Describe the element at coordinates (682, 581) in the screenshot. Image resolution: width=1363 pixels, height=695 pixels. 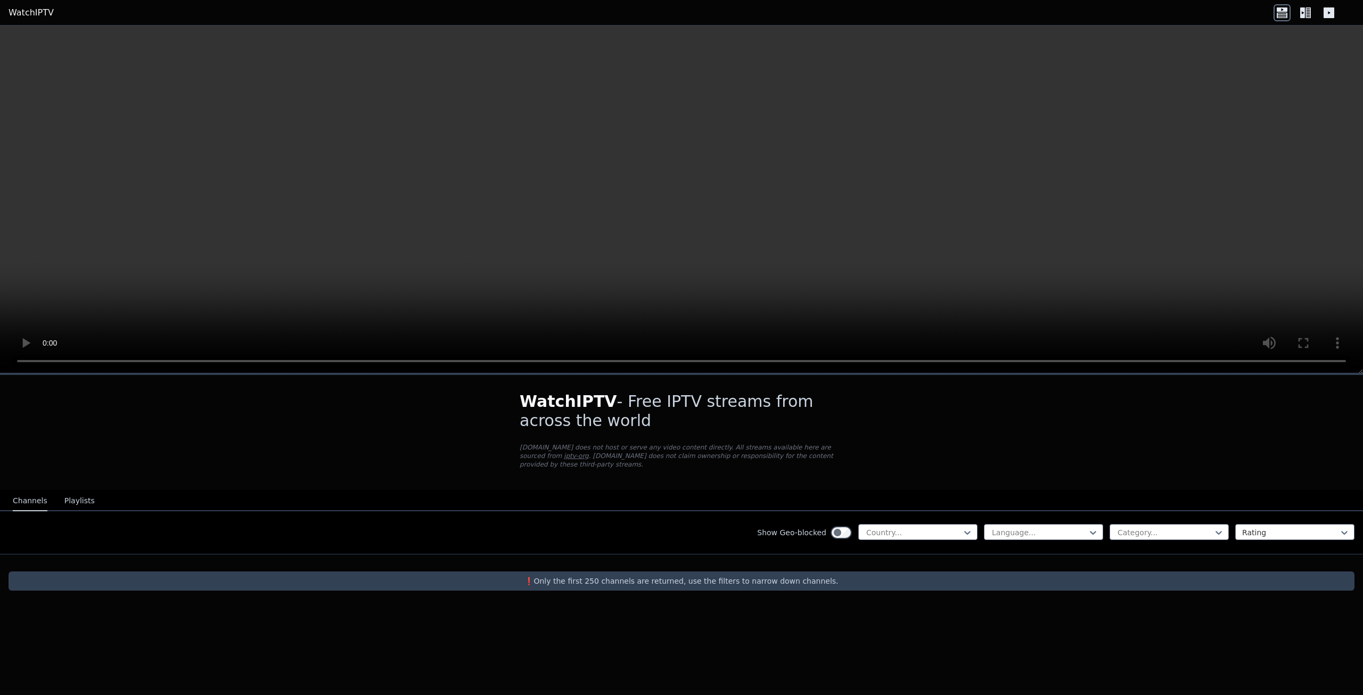
I see `p: ❗️Only the first 250 channels are returned, use the filters to narrow down channels.` at that location.